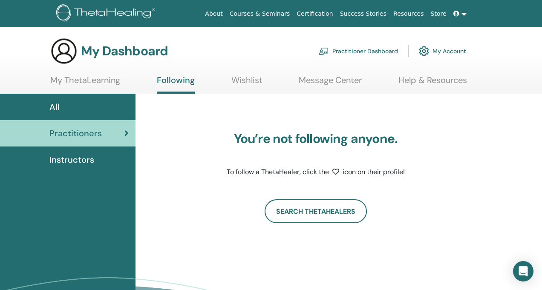 Image resolution: width=542 pixels, height=290 pixels. I want to click on a: My ThetaLearning, so click(85, 83).